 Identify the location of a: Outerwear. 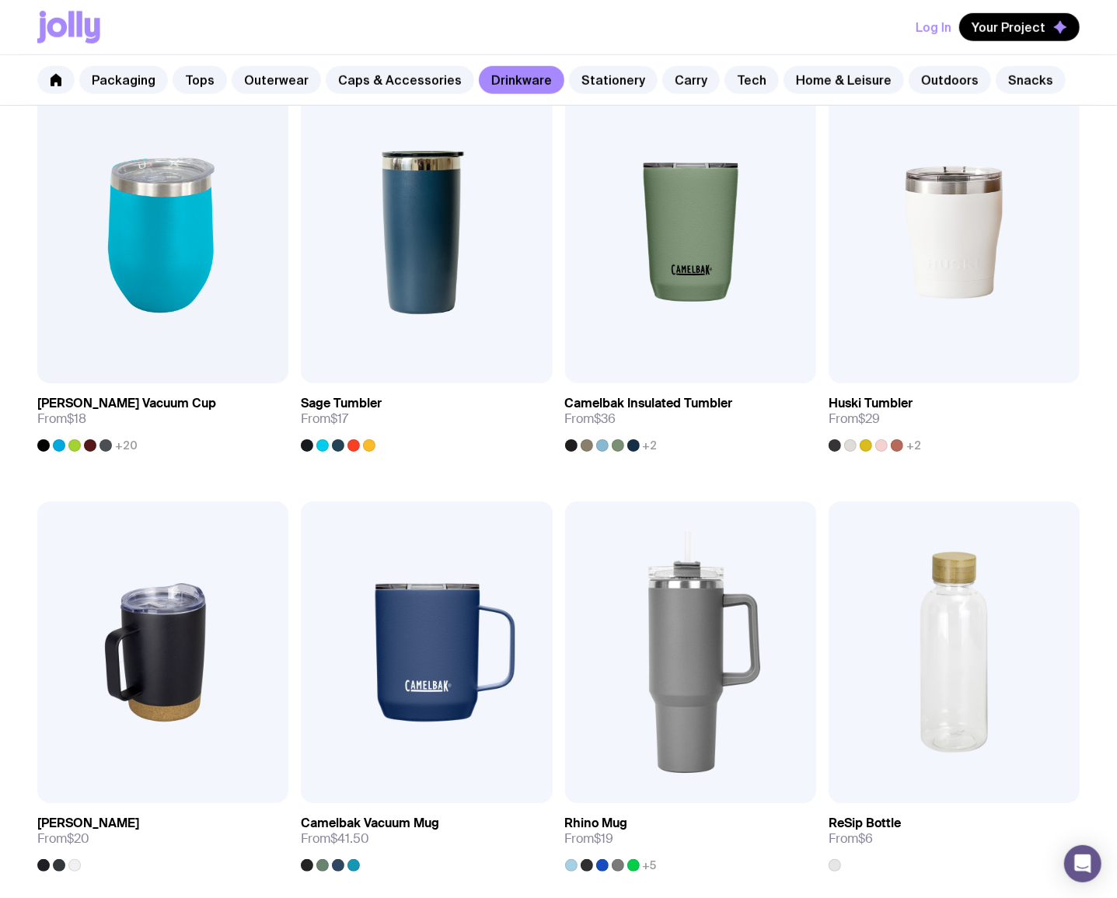
(276, 80).